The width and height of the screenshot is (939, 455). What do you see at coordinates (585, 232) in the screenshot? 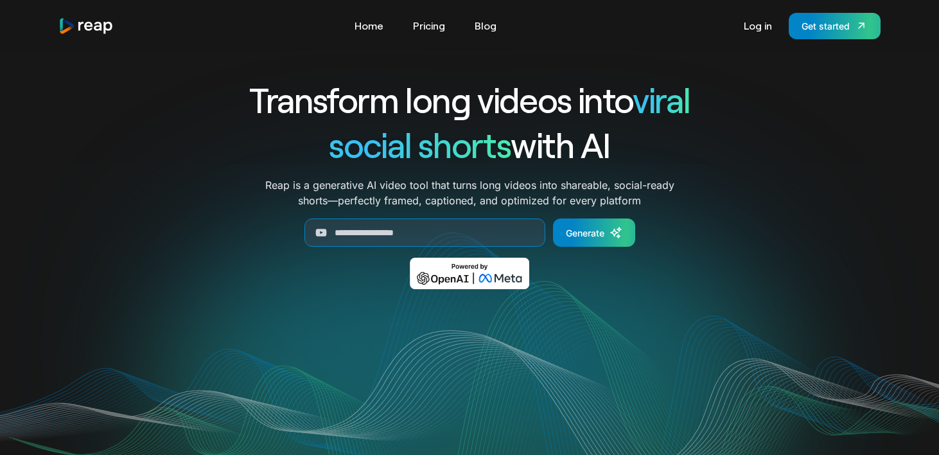
I see `div: Generate` at bounding box center [585, 232].